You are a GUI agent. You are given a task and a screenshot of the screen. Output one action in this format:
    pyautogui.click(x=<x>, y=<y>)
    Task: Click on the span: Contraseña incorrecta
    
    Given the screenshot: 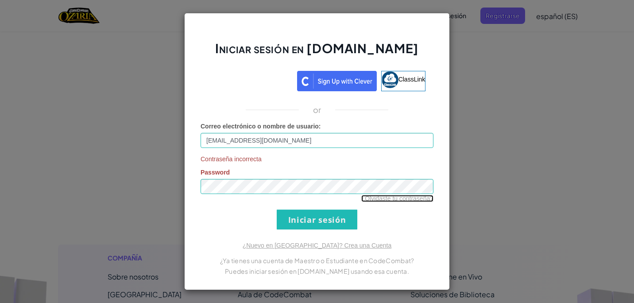 What is the action you would take?
    pyautogui.click(x=317, y=159)
    